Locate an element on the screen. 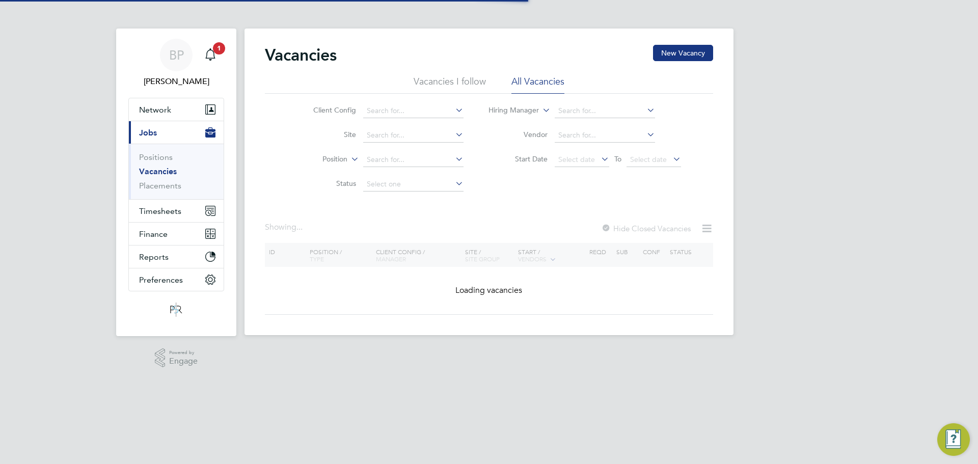  label: Hide Closed Vacancies is located at coordinates (646, 228).